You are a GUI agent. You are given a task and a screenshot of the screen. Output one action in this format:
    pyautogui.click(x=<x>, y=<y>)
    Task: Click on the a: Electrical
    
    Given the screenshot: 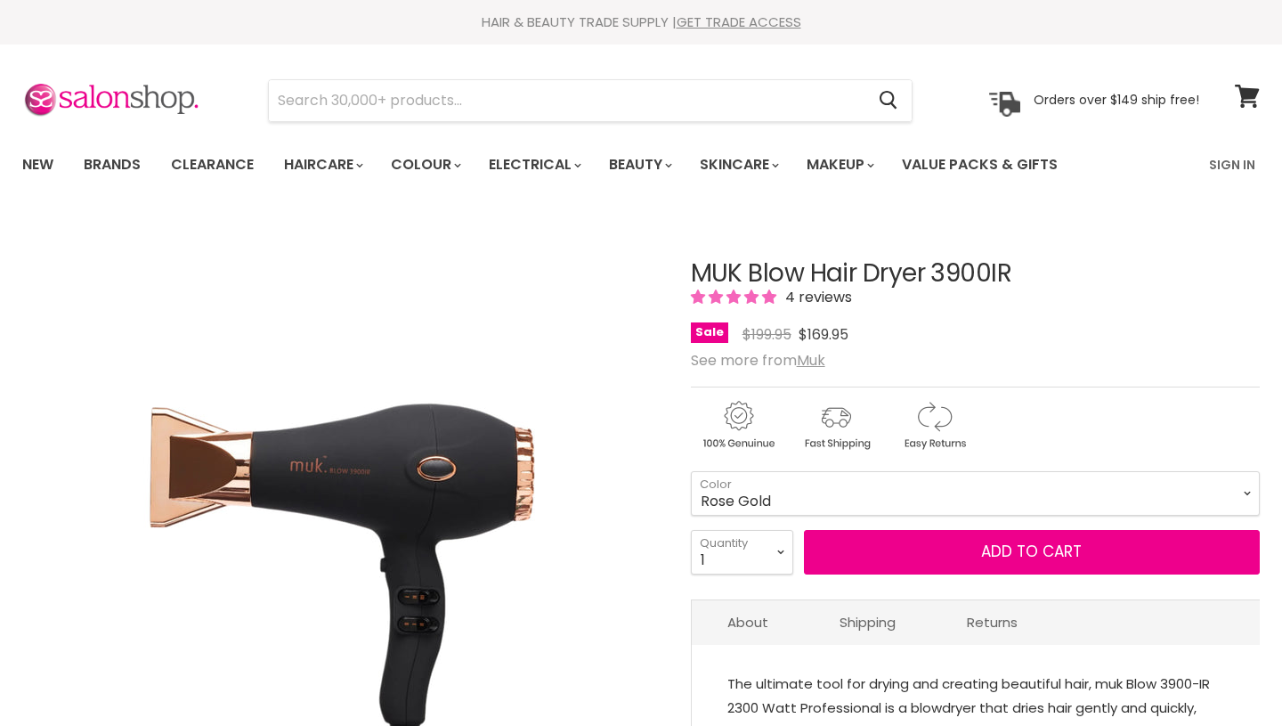 What is the action you would take?
    pyautogui.click(x=533, y=165)
    